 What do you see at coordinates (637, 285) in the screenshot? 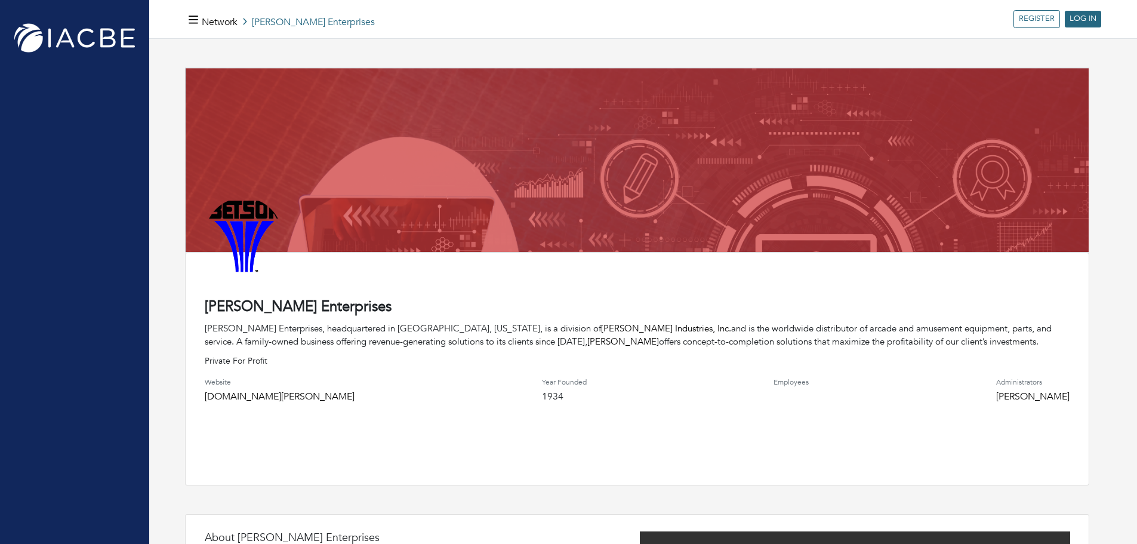
I see `img: default_banner_1-bae6fe9bec2f5f97d3903b99a548e9899495bd7293e081a23d26d15717bf5d3a.png` at bounding box center [637, 285].